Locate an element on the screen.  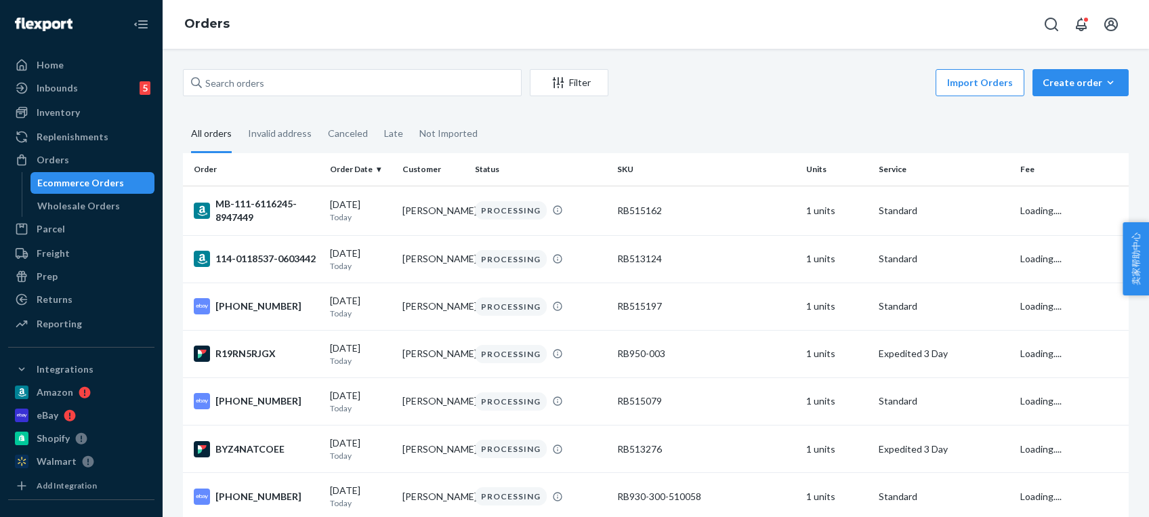
div: Inbounds is located at coordinates (57, 88).